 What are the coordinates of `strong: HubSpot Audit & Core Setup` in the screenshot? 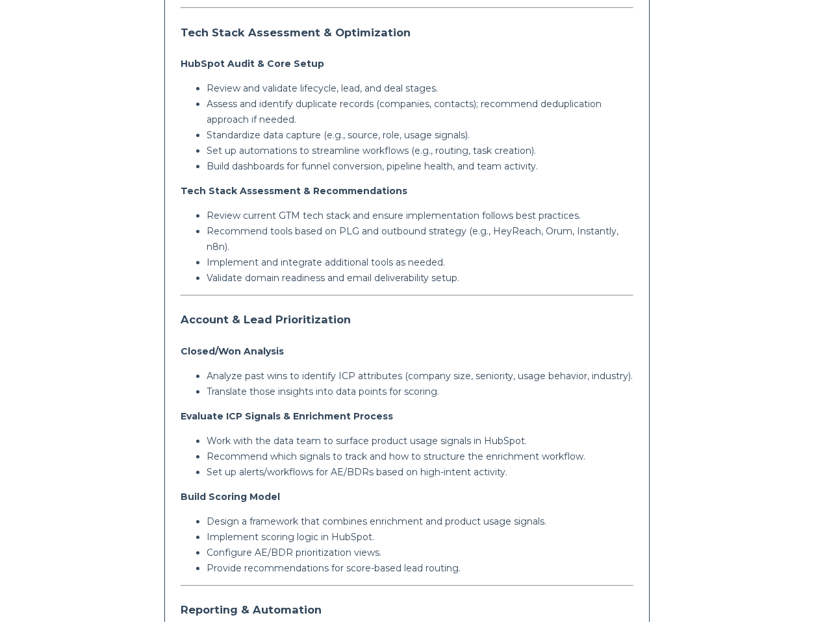 It's located at (252, 64).